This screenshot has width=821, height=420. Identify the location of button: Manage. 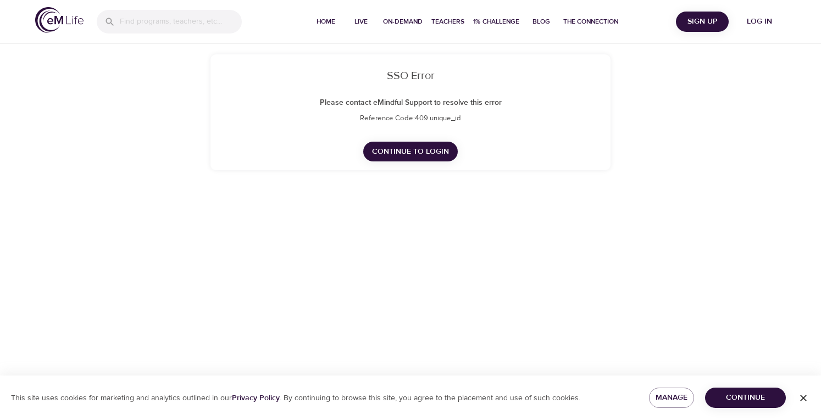
(672, 398).